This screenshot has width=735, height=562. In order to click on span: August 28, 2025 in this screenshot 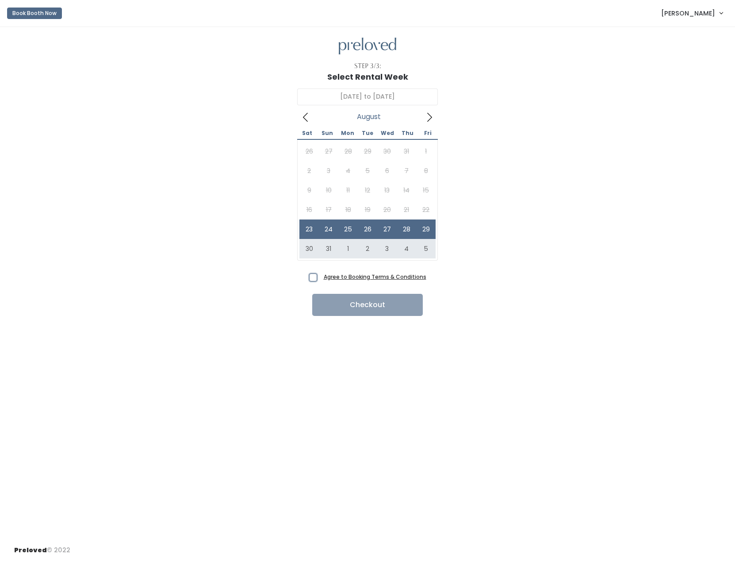, I will do `click(407, 229)`.